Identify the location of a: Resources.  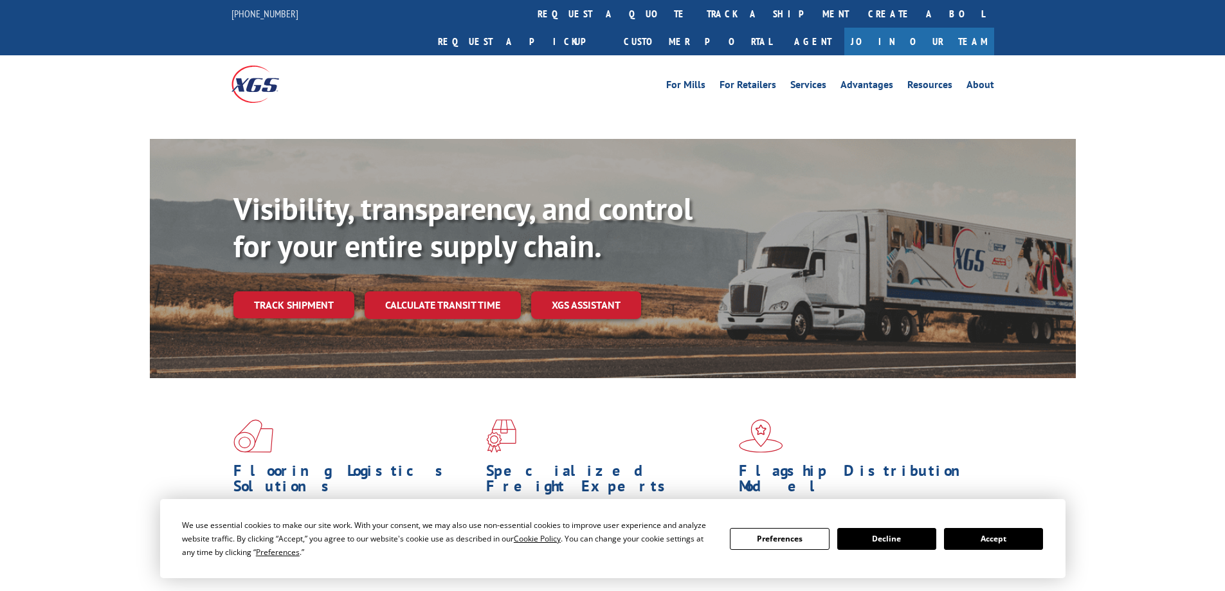
(930, 87).